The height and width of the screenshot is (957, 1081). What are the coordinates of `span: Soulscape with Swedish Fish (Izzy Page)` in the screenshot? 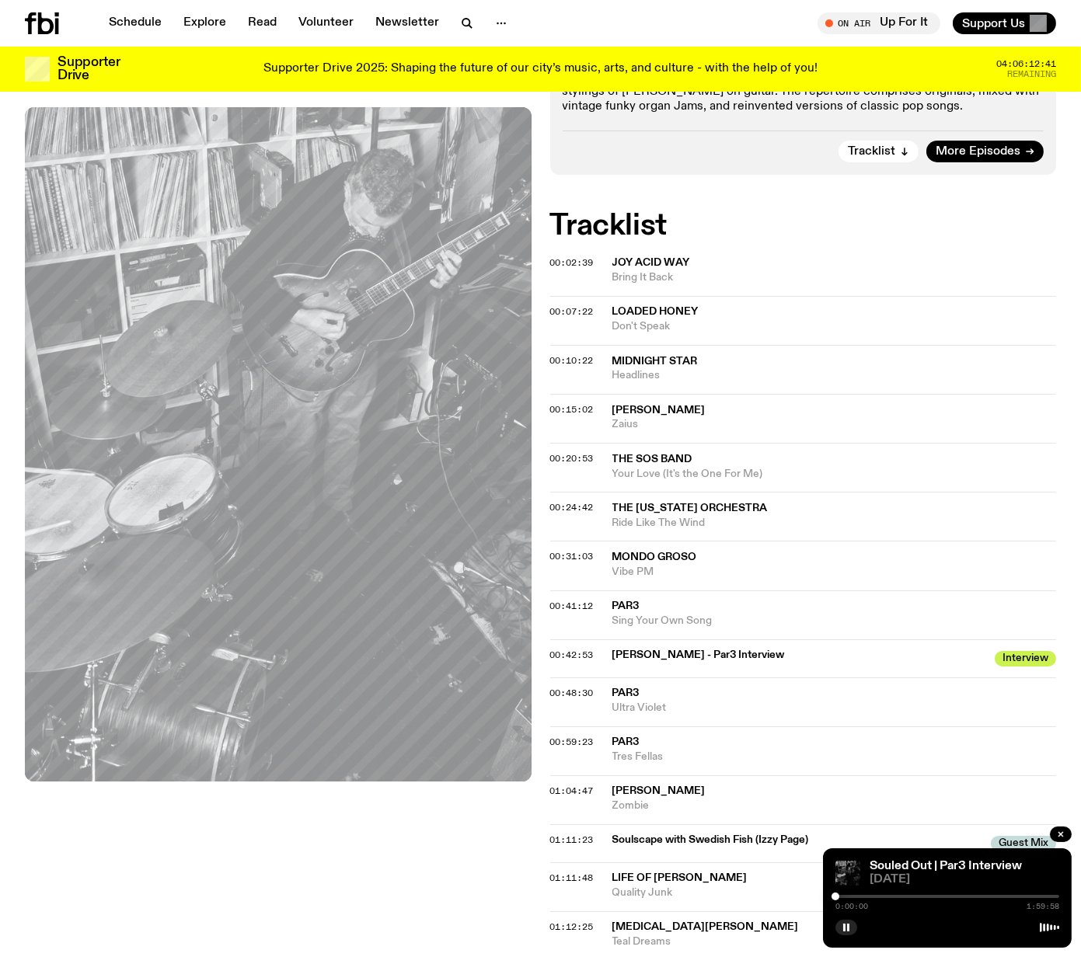 It's located at (797, 840).